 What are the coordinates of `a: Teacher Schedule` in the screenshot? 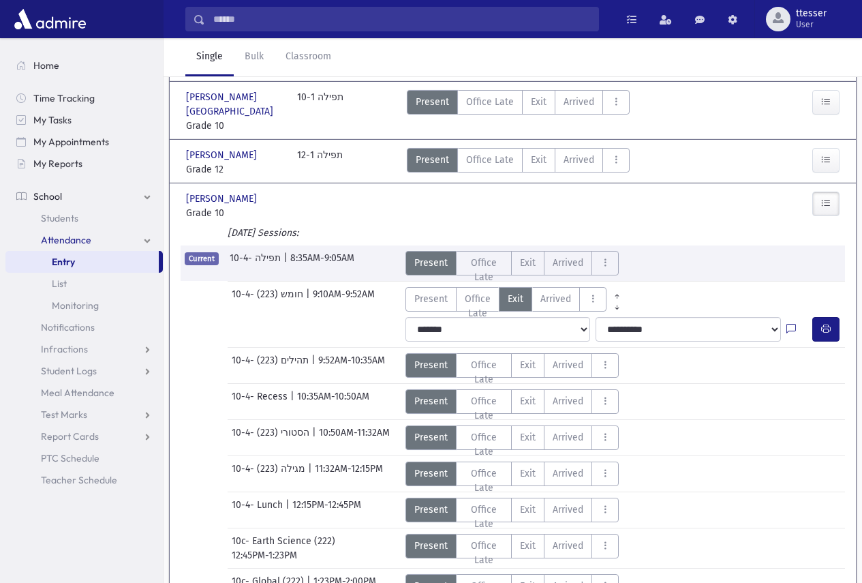 It's located at (84, 480).